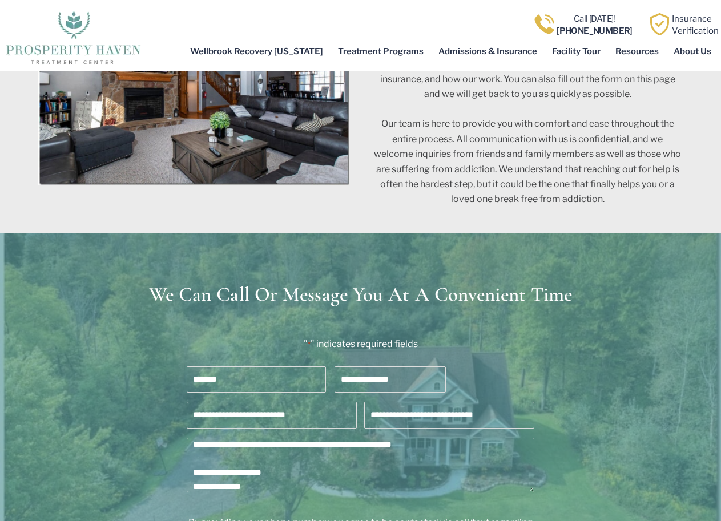  Describe the element at coordinates (381, 51) in the screenshot. I see `a: Treatment Programs` at that location.